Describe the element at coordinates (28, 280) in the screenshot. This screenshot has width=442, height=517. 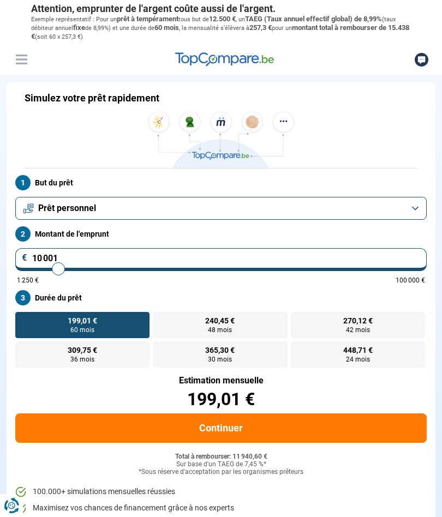
I see `span: 1 250 €` at that location.